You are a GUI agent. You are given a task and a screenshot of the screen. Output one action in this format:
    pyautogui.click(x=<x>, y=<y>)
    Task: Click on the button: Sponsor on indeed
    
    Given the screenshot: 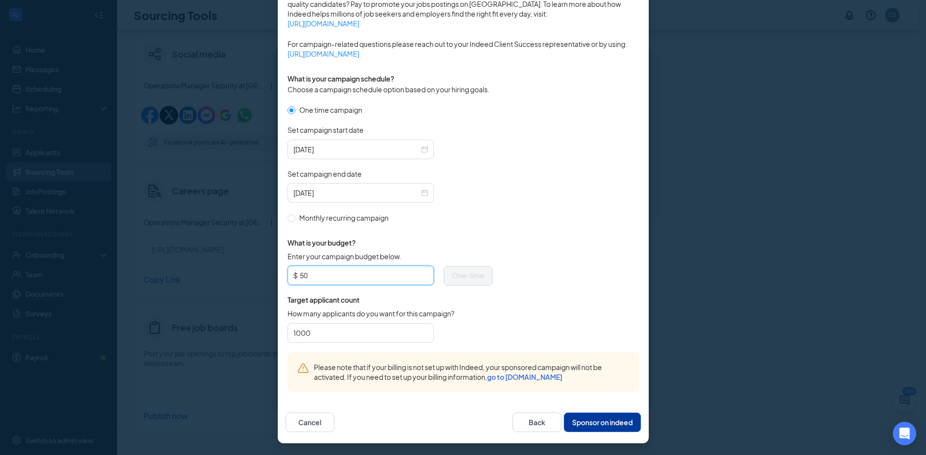 What is the action you would take?
    pyautogui.click(x=602, y=422)
    